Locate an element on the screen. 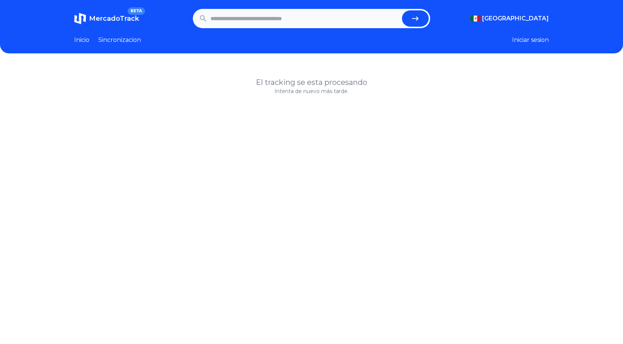 The width and height of the screenshot is (623, 344). img: MercadoTrack is located at coordinates (80, 19).